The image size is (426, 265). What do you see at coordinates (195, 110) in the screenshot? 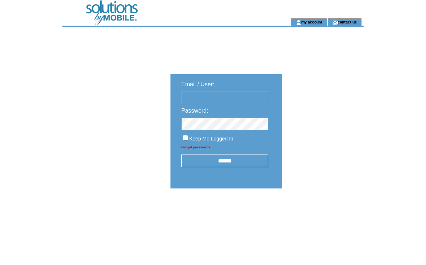
I see `span: Password:` at bounding box center [195, 110].